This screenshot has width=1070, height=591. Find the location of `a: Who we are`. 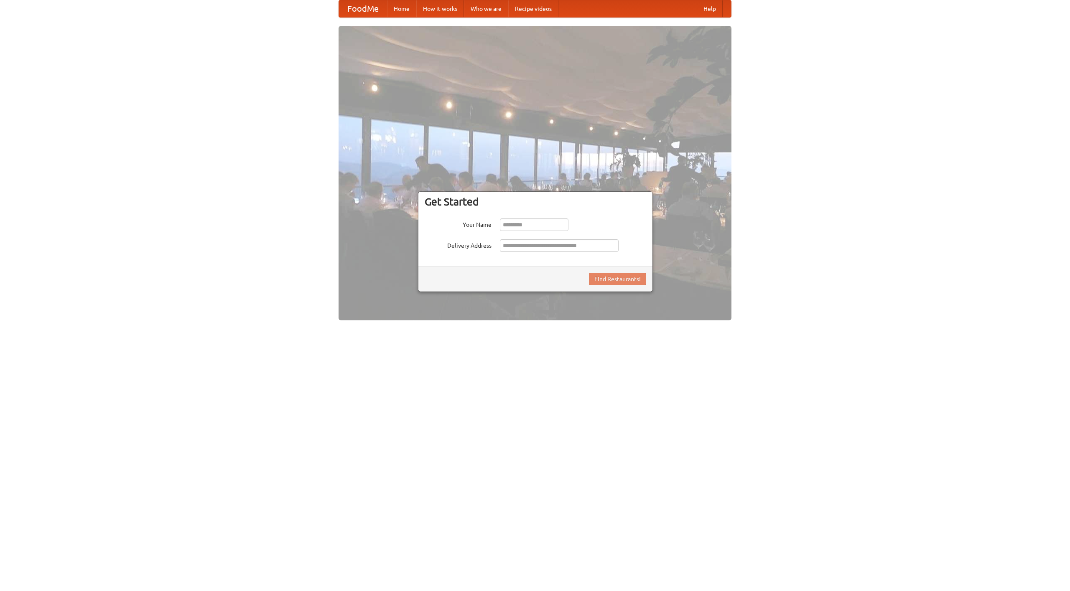

a: Who we are is located at coordinates (486, 9).